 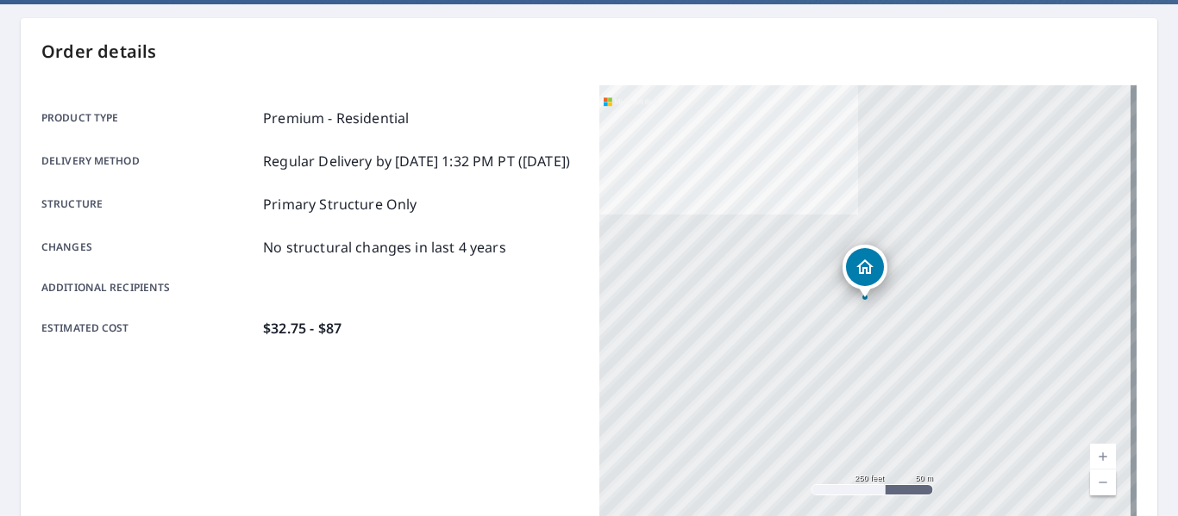 What do you see at coordinates (865, 272) in the screenshot?
I see `div: Dropped pin, building 1, Residential property, 1120 Inwood Dr Marion, OH 43302` at bounding box center [865, 272].